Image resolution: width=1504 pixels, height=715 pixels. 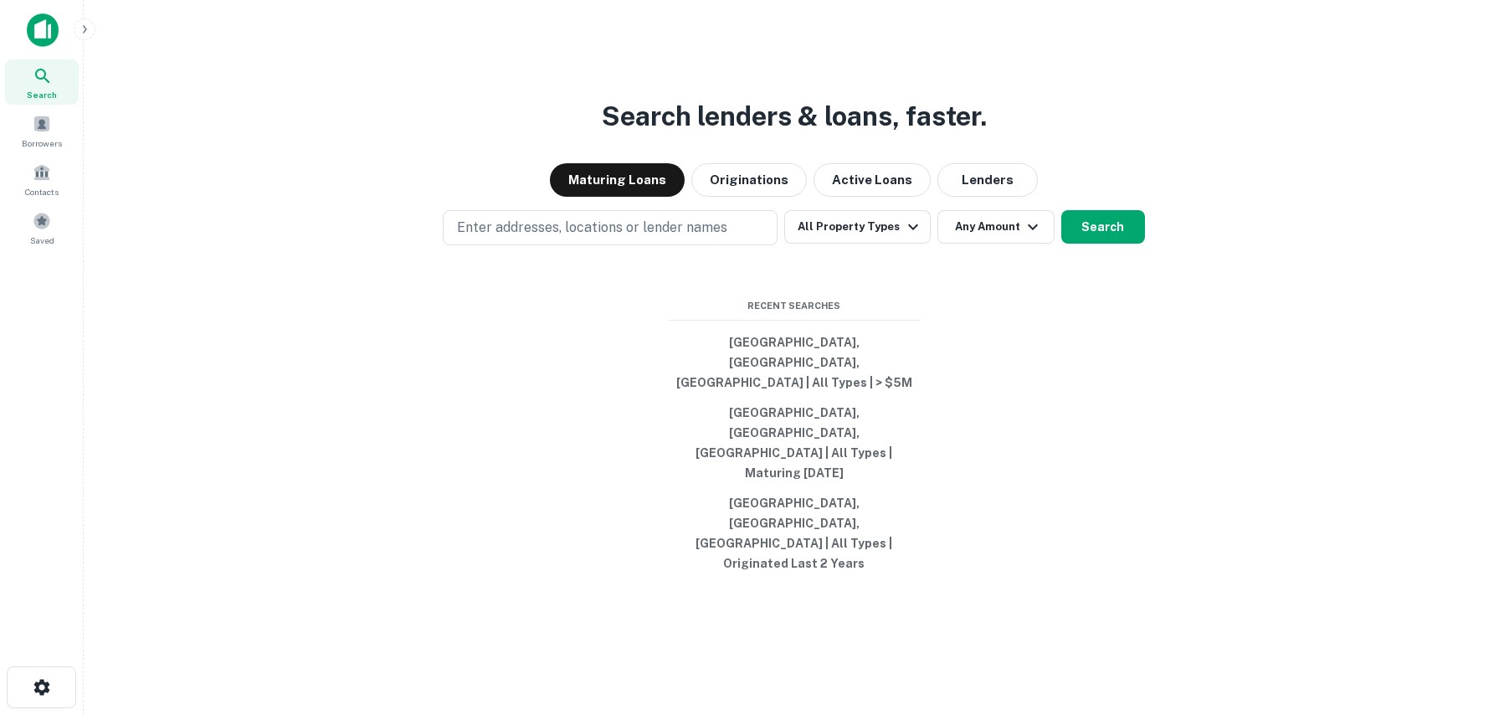 I want to click on a: Search, so click(x=42, y=82).